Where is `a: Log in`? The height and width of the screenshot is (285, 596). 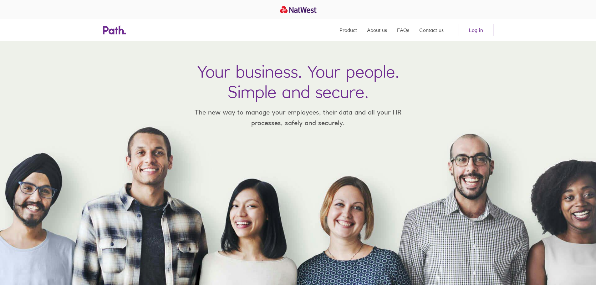
a: Log in is located at coordinates (476, 30).